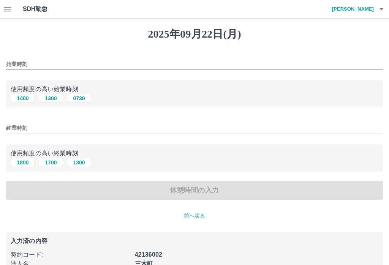 Image resolution: width=389 pixels, height=265 pixels. Describe the element at coordinates (70, 255) in the screenshot. I see `p: 契約コード :` at that location.